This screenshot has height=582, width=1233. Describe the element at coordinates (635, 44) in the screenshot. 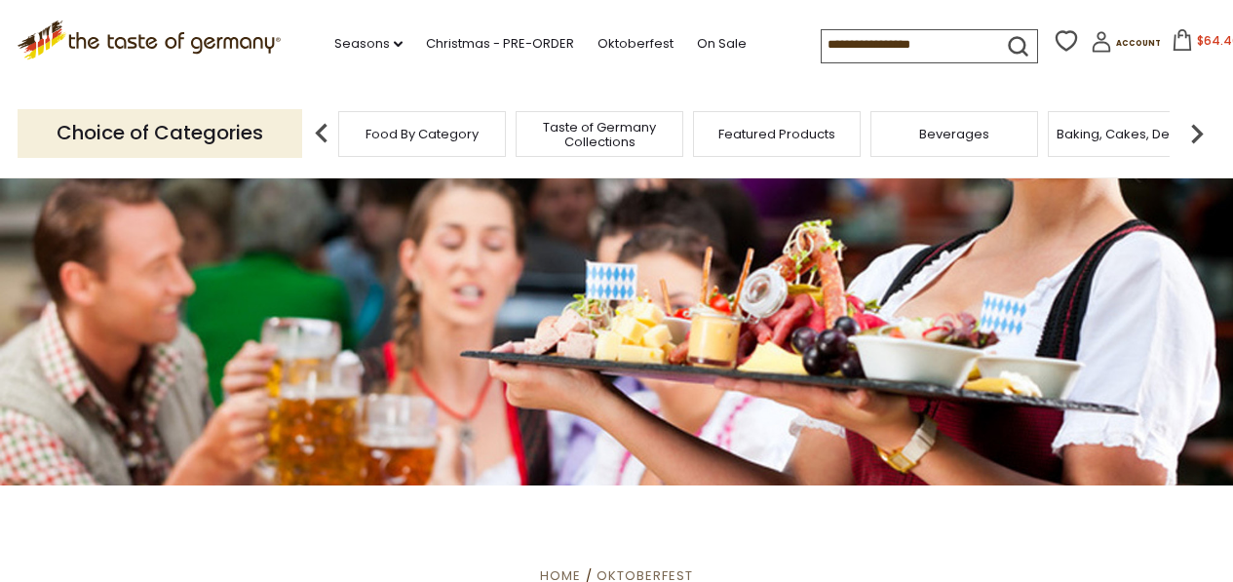

I see `a: Oktoberfest` at that location.